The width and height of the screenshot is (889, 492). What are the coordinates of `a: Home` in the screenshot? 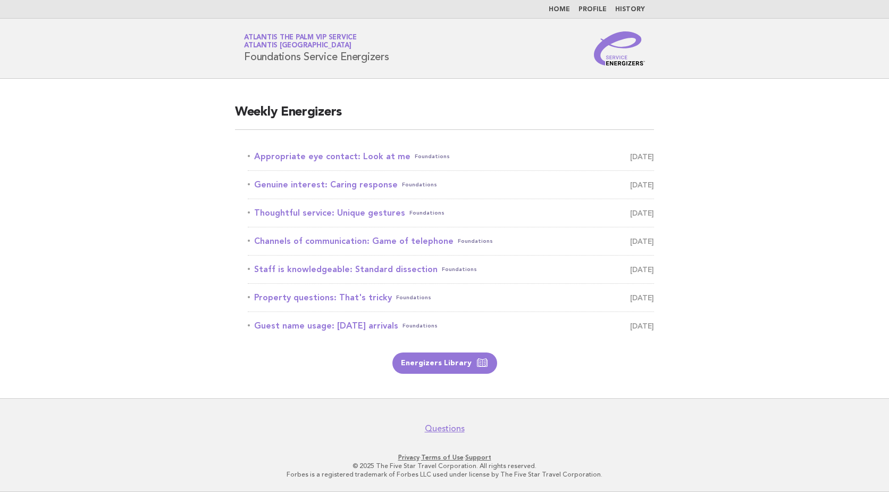 It's located at (560, 10).